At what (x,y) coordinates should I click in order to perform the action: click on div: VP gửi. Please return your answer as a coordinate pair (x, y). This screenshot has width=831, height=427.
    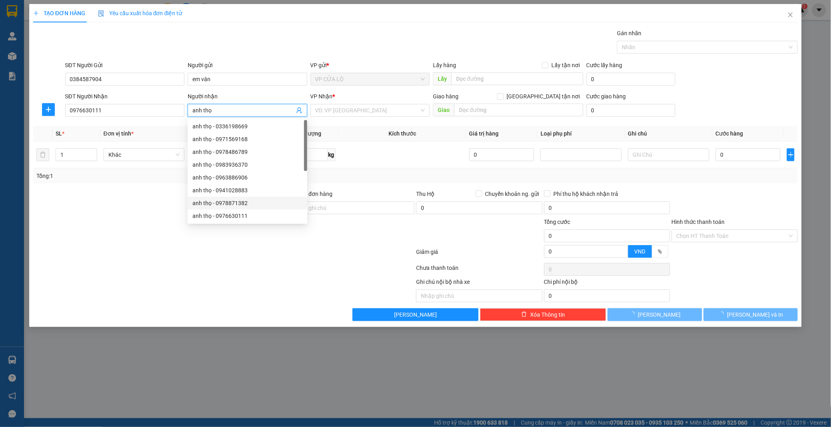
    Looking at the image, I should click on (370, 65).